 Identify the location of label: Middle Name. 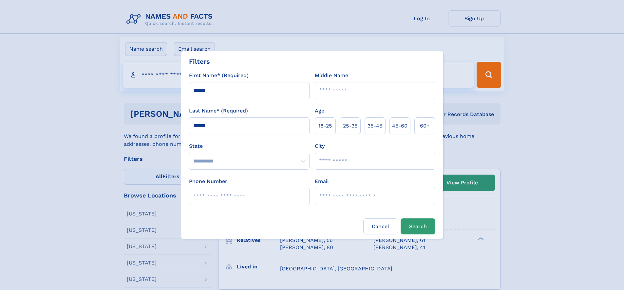
(331, 76).